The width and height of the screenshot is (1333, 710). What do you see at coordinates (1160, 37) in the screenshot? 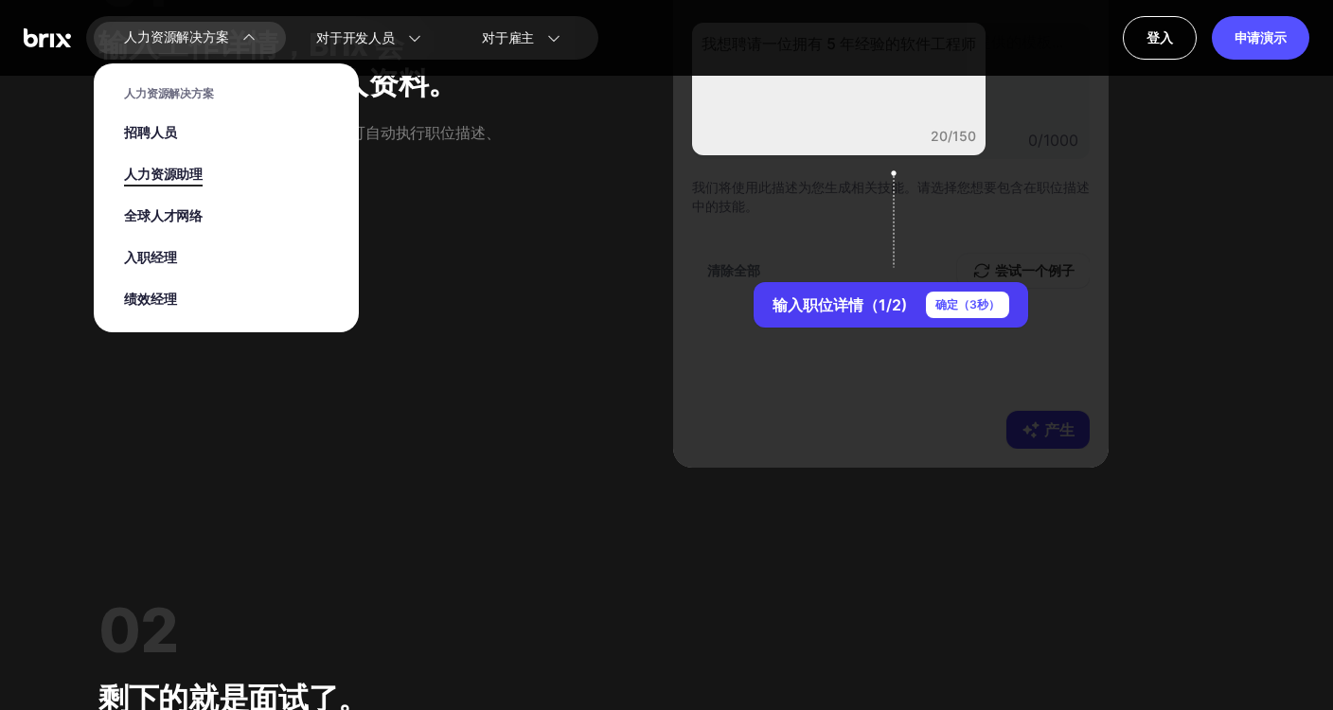
I see `font: 登入` at bounding box center [1160, 37].